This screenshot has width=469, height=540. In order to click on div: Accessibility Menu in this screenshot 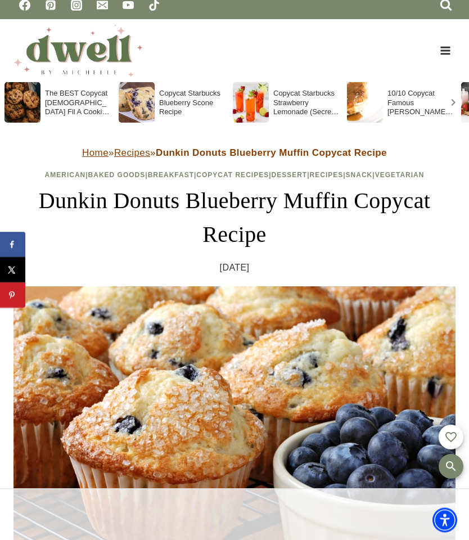, I will do `click(445, 520)`.